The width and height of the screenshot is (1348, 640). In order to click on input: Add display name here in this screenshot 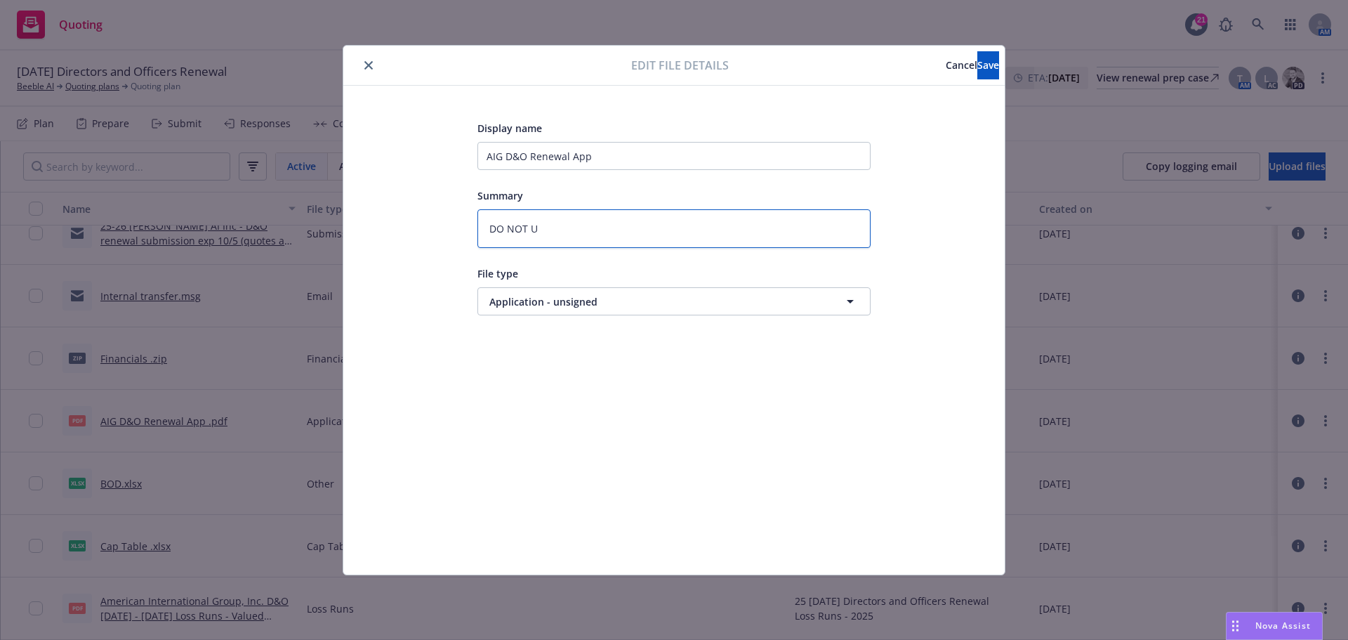, I will do `click(674, 156)`.